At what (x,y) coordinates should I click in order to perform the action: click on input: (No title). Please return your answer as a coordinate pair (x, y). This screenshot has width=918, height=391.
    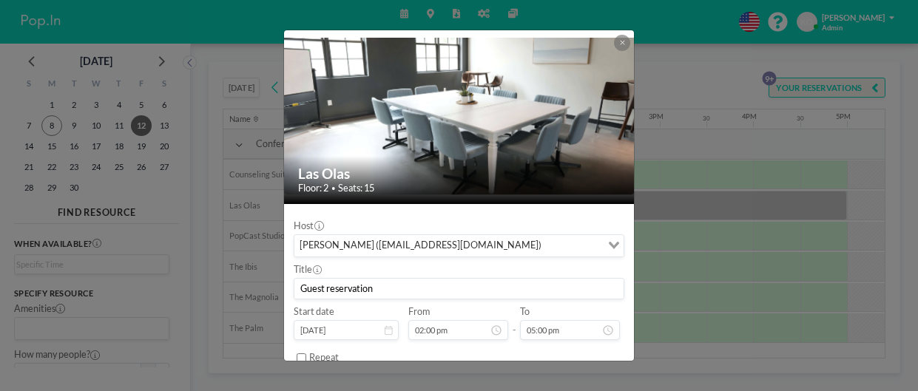
    Looking at the image, I should click on (459, 288).